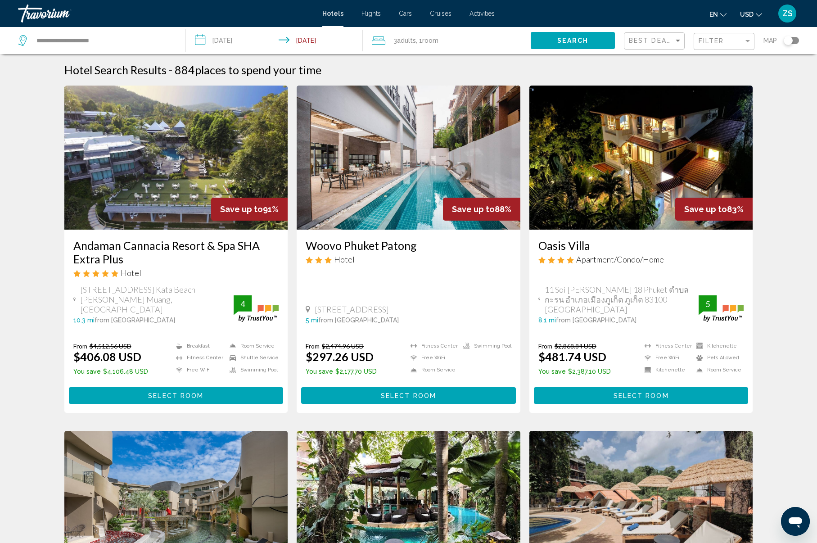 The height and width of the screenshot is (543, 817). What do you see at coordinates (724, 41) in the screenshot?
I see `button: Filter` at bounding box center [724, 41].